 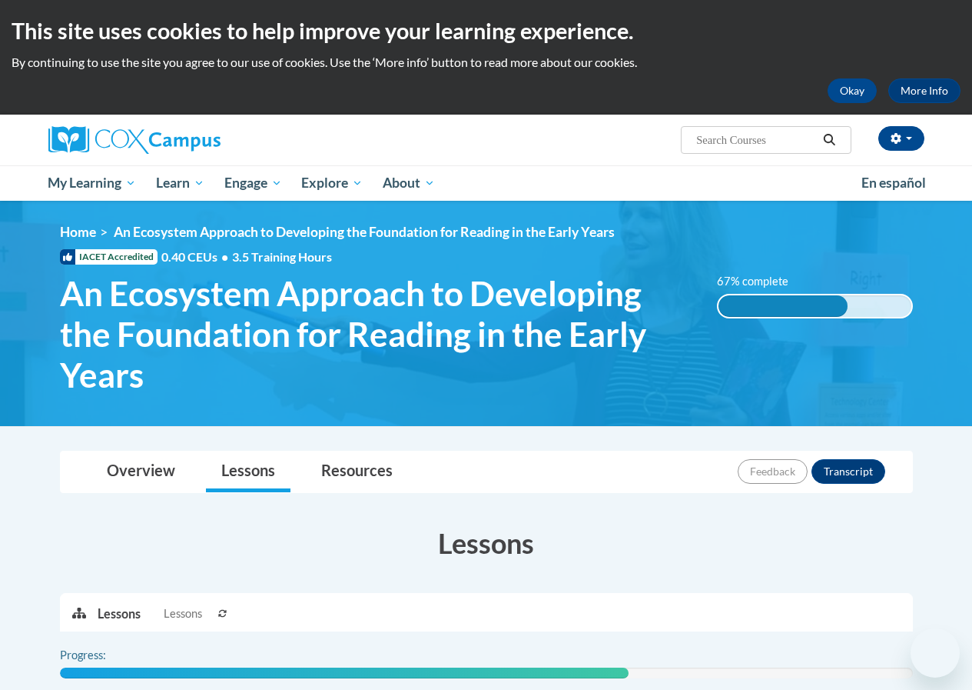 What do you see at coordinates (409, 183) in the screenshot?
I see `a: About` at bounding box center [409, 183].